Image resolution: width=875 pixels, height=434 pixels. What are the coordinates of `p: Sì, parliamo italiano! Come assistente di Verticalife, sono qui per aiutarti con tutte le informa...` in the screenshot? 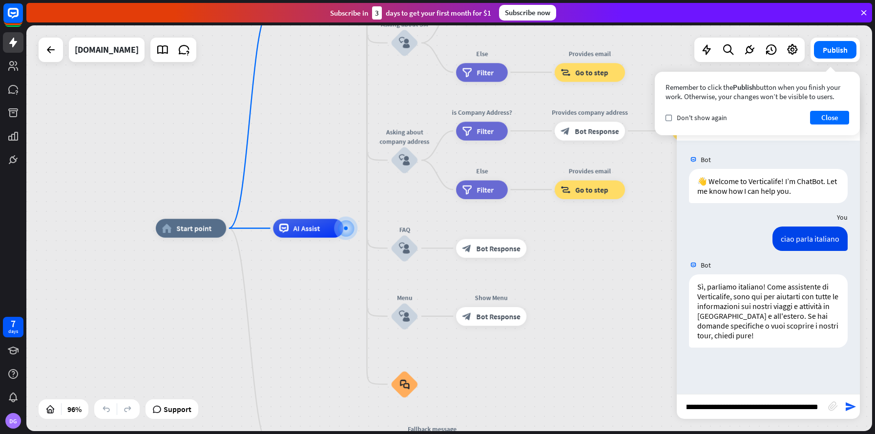 It's located at (768, 311).